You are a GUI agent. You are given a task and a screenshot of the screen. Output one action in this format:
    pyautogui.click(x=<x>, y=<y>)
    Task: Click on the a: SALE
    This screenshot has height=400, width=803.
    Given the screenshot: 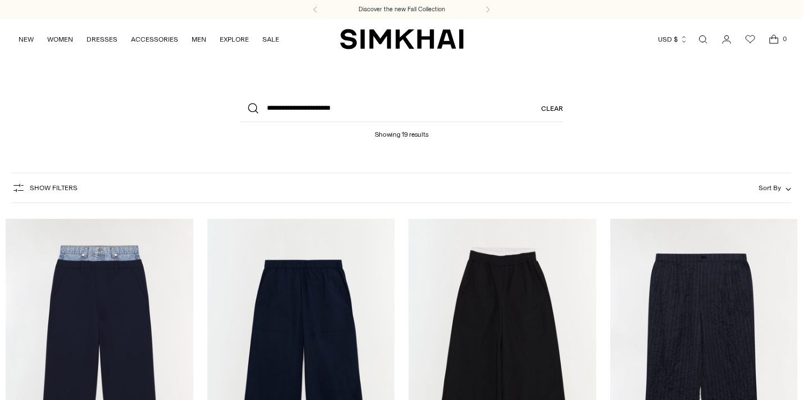 What is the action you would take?
    pyautogui.click(x=271, y=39)
    